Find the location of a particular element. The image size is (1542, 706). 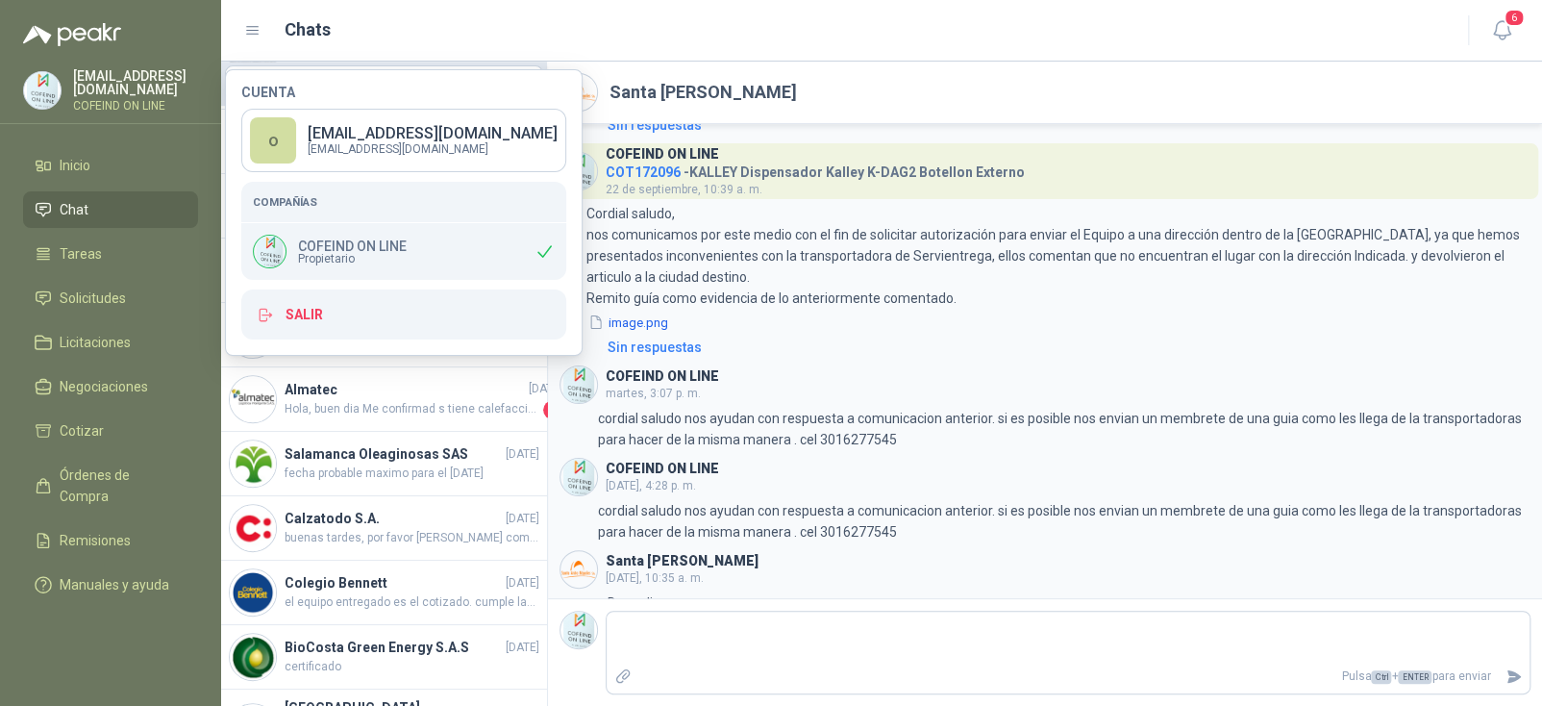

a: Inicio is located at coordinates (111, 165).